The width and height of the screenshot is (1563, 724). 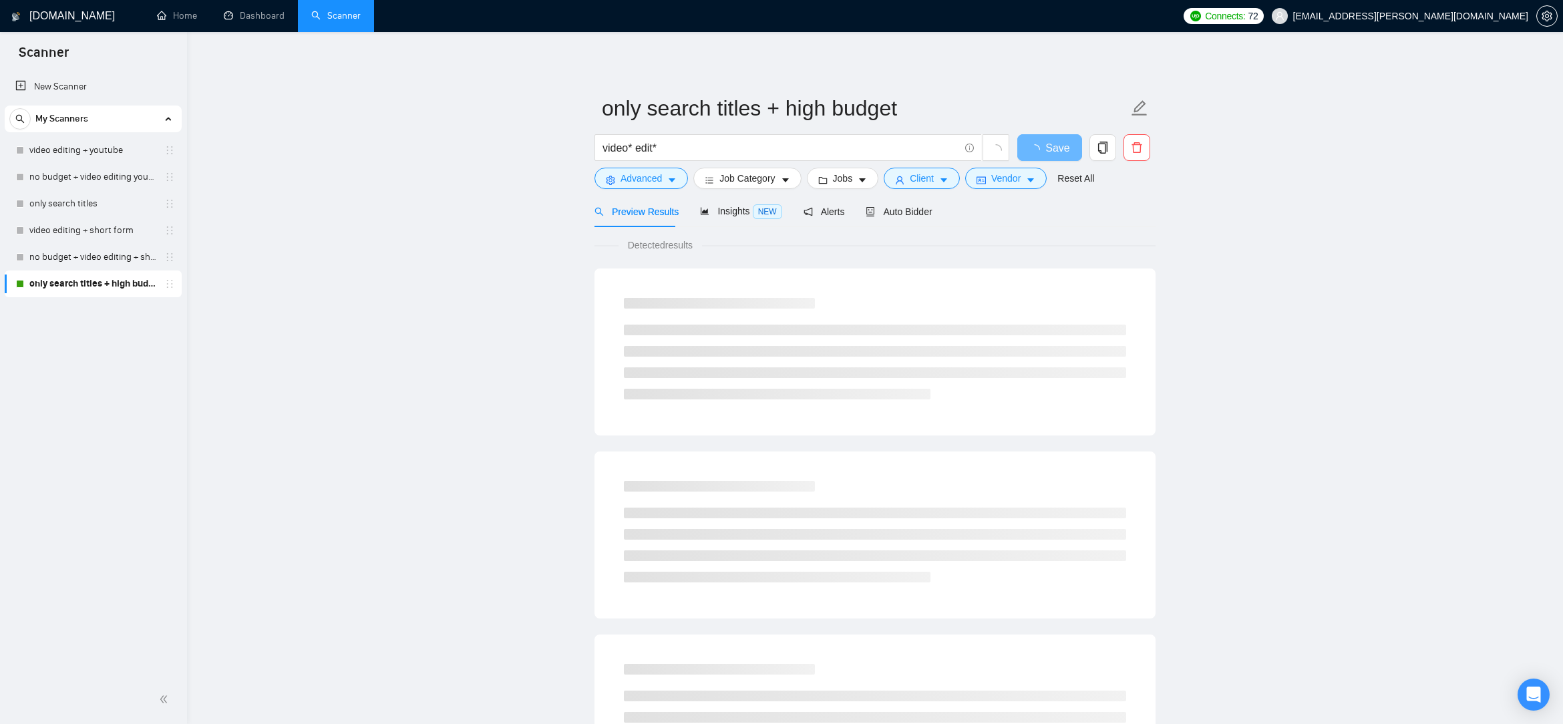 I want to click on button: Save, so click(x=1049, y=148).